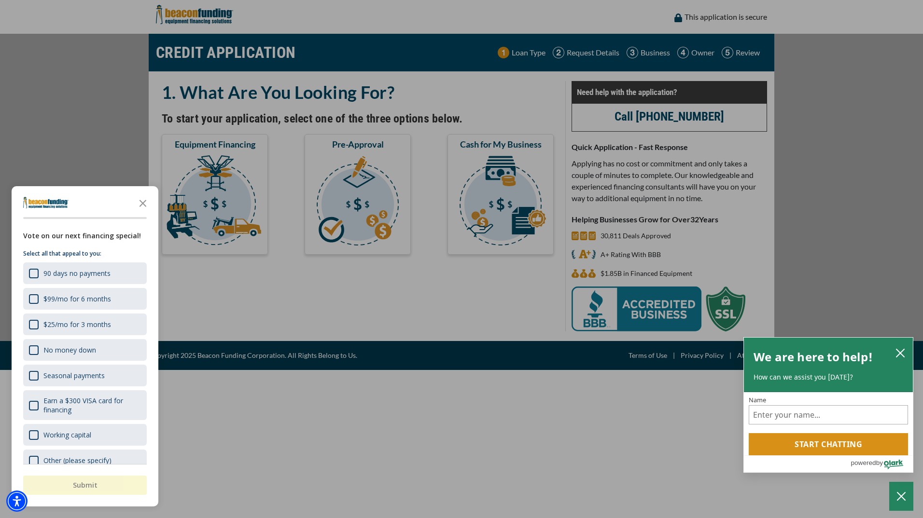  Describe the element at coordinates (85, 254) in the screenshot. I see `p: Select all that appeal to you:` at that location.